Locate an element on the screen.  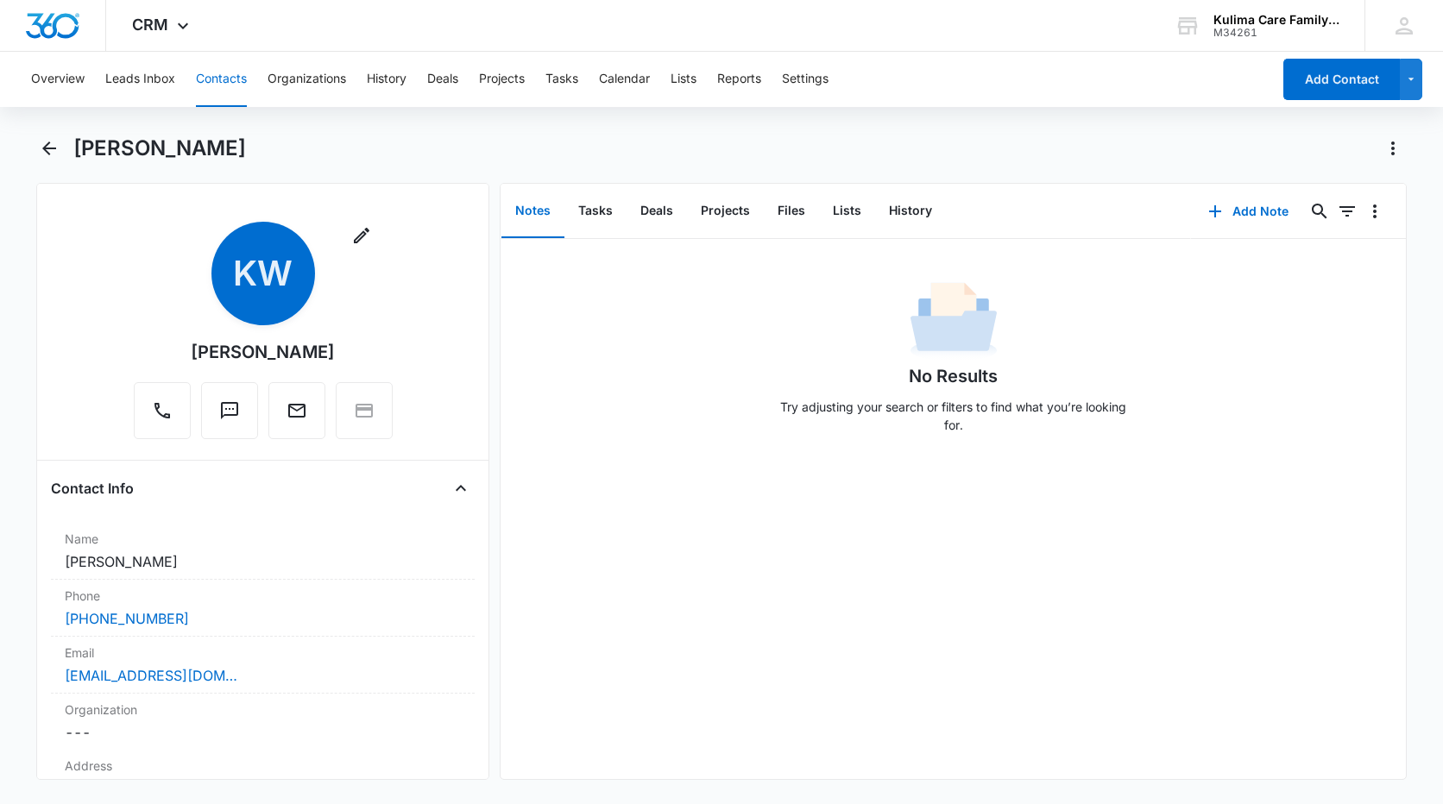
a: Call is located at coordinates (162, 416).